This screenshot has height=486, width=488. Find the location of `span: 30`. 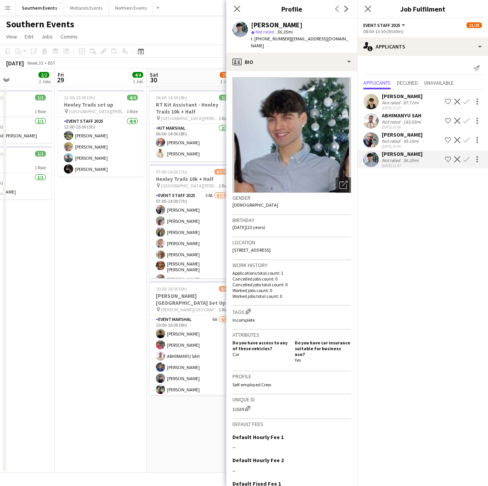

span: 30 is located at coordinates (153, 80).